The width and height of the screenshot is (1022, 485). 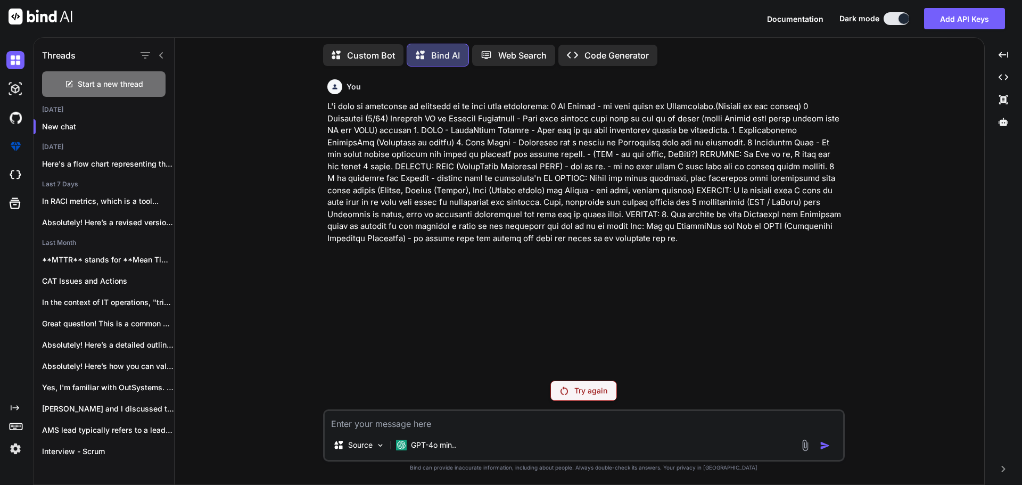 What do you see at coordinates (616, 55) in the screenshot?
I see `p: Code Generator` at bounding box center [616, 55].